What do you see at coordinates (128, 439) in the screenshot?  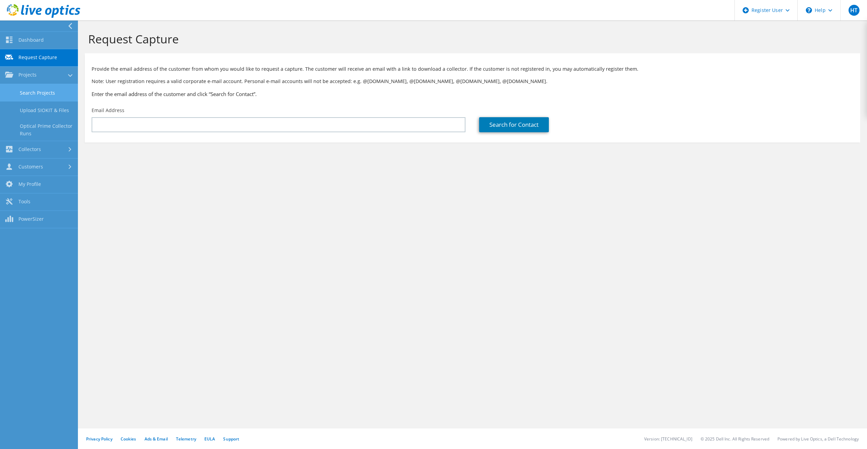 I see `a: Cookies` at bounding box center [128, 439].